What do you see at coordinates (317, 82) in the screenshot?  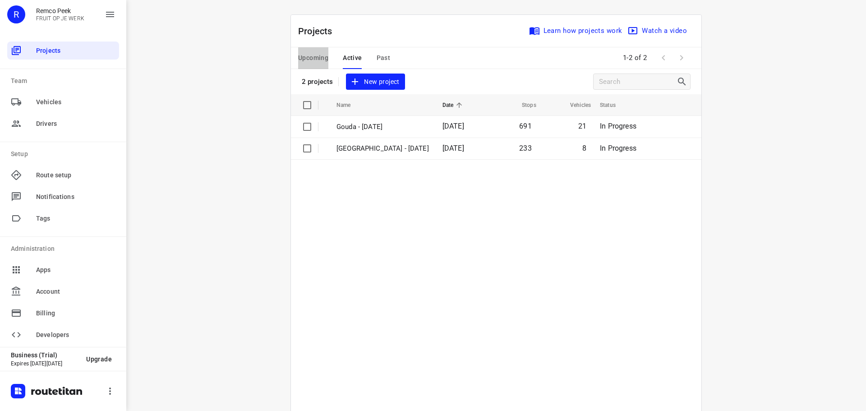 I see `p: 2 projects` at bounding box center [317, 82].